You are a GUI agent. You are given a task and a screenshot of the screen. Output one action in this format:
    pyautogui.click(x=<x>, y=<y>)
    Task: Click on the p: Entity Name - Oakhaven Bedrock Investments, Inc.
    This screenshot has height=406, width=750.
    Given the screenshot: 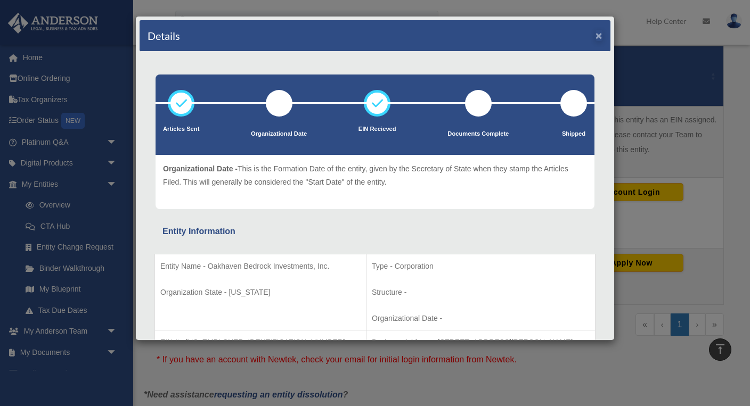 What is the action you would take?
    pyautogui.click(x=260, y=266)
    